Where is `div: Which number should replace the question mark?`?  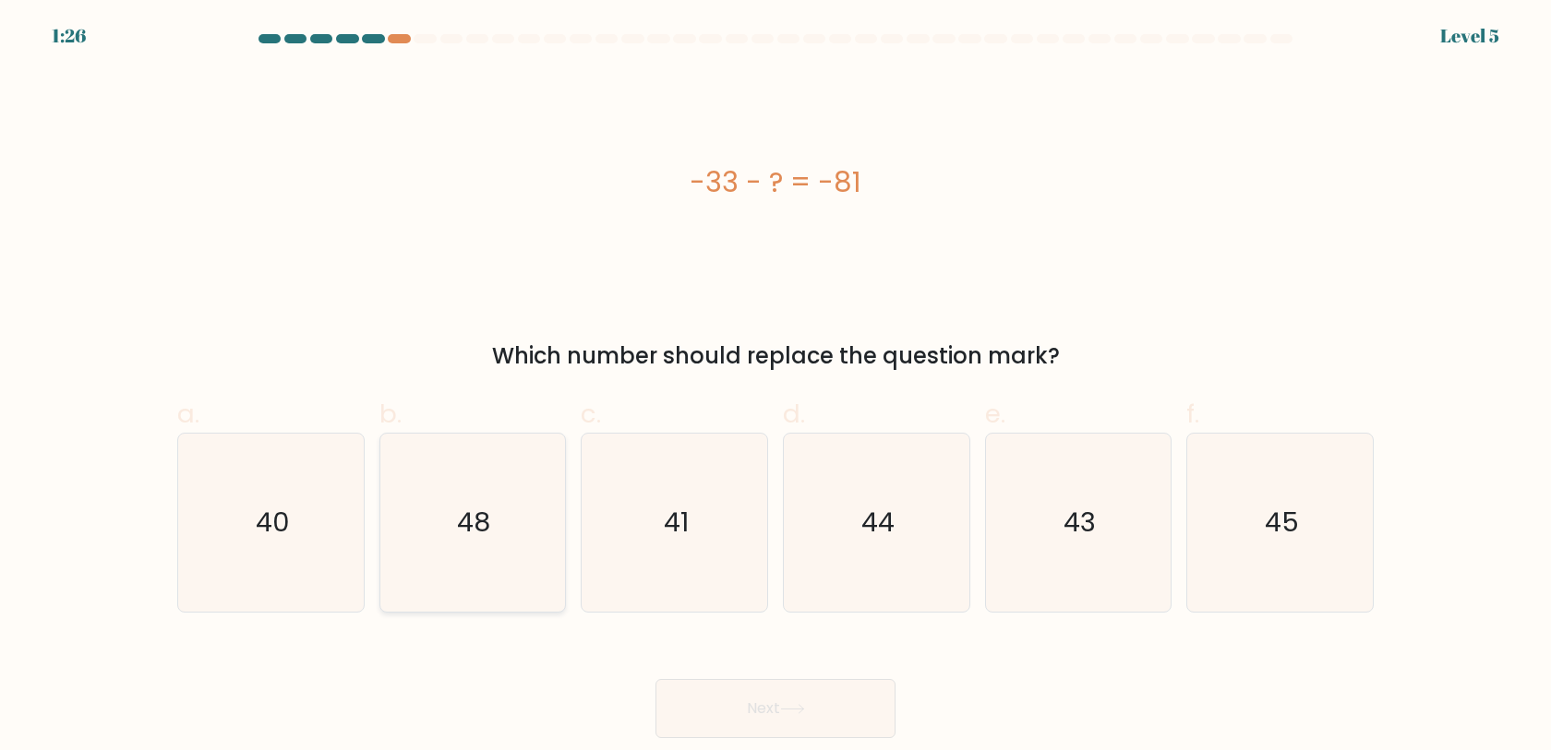
div: Which number should replace the question mark? is located at coordinates (775, 356).